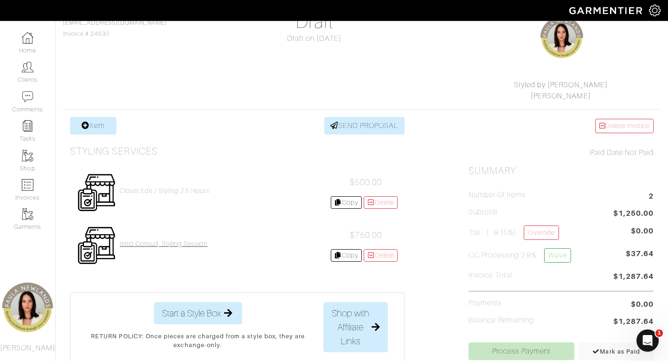 The height and width of the screenshot is (361, 668). What do you see at coordinates (27, 126) in the screenshot?
I see `img: reminder-icon-8004d30b9f0a5d33ae49ab947aed9ed385cf756f9e5892f1edd6e32f2345188e.png` at bounding box center [27, 126].